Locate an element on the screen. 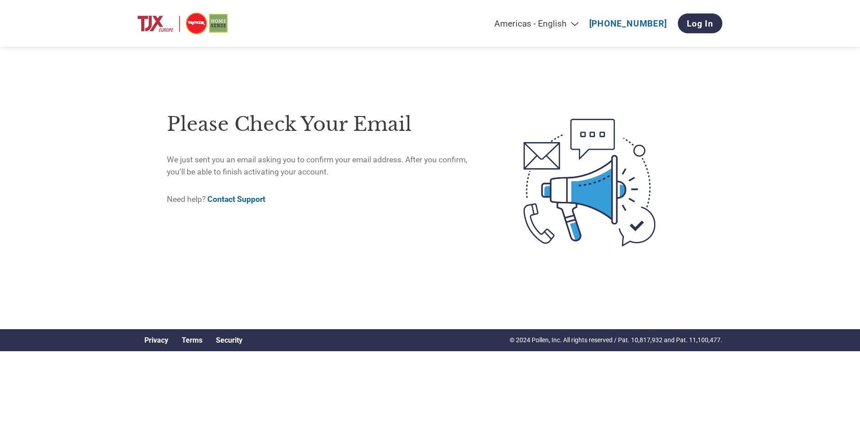 The height and width of the screenshot is (429, 860). a: Privacy is located at coordinates (156, 340).